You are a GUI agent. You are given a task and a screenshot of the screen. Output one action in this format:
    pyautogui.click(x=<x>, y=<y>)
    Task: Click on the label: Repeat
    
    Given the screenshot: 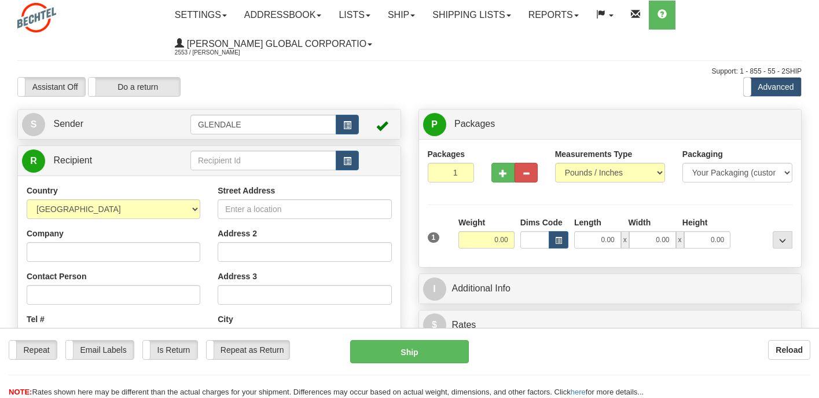 What is the action you would take?
    pyautogui.click(x=33, y=350)
    